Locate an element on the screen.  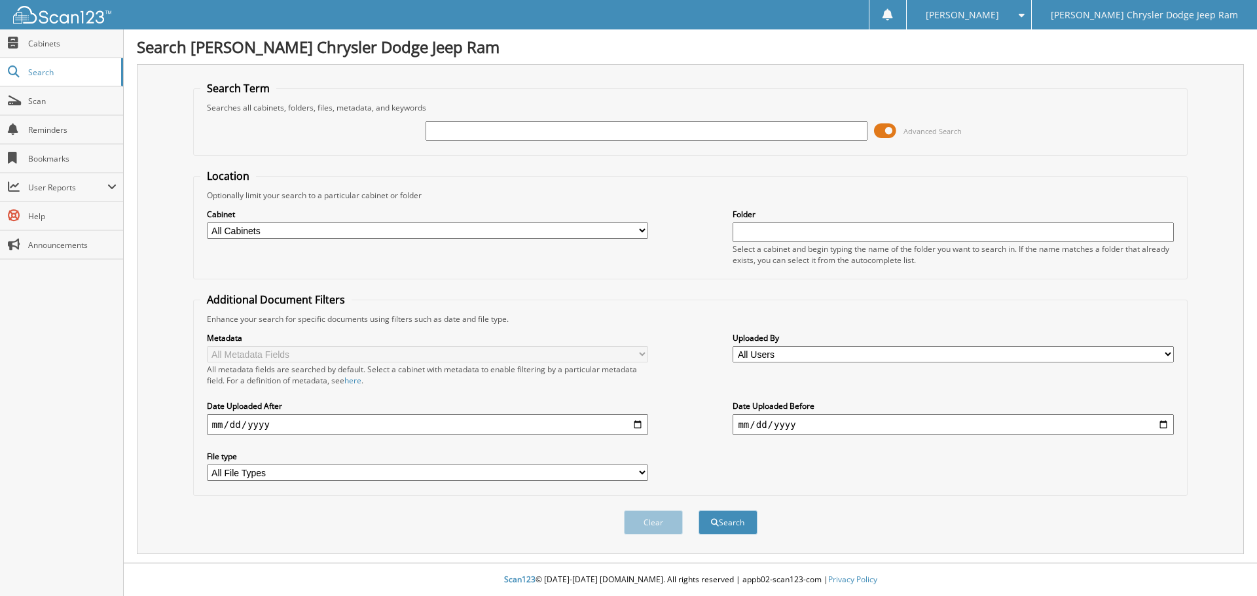
span: Scan123 is located at coordinates (520, 579).